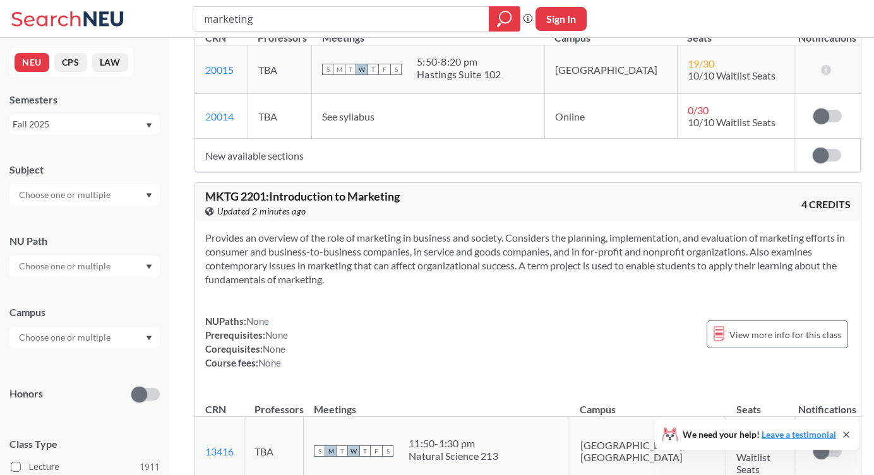  Describe the element at coordinates (459, 62) in the screenshot. I see `div: 5:50 - 8:20 pm` at that location.